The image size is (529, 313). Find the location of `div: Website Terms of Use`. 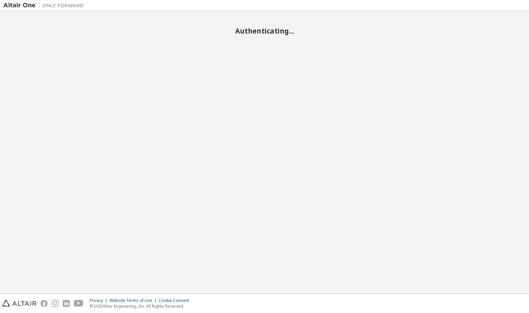

div: Website Terms of Use is located at coordinates (134, 300).